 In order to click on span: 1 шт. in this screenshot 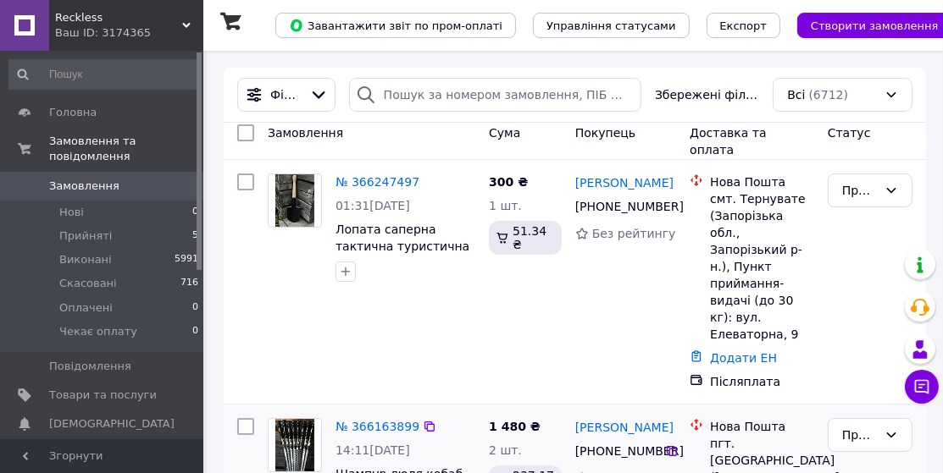, I will do `click(505, 206)`.